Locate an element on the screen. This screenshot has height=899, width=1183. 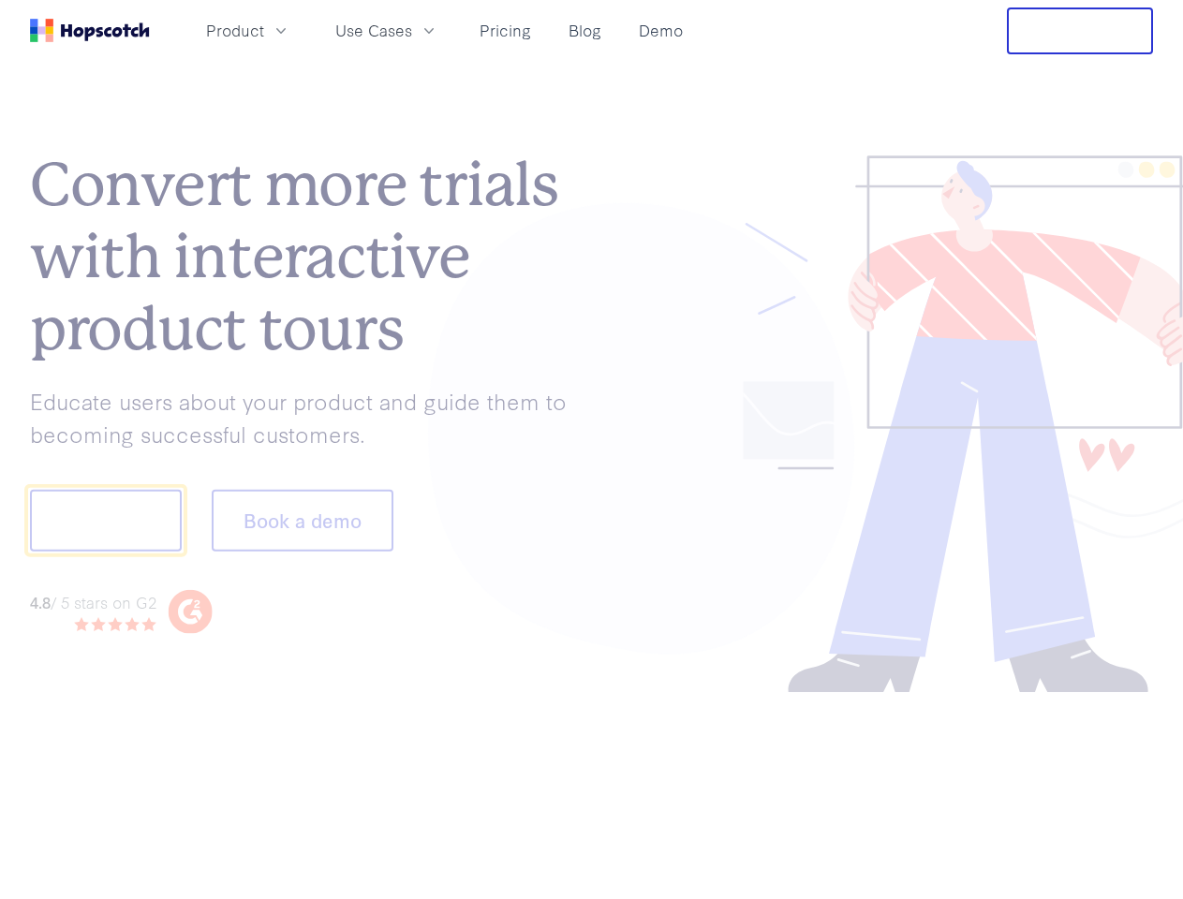
a: Demo is located at coordinates (660, 30).